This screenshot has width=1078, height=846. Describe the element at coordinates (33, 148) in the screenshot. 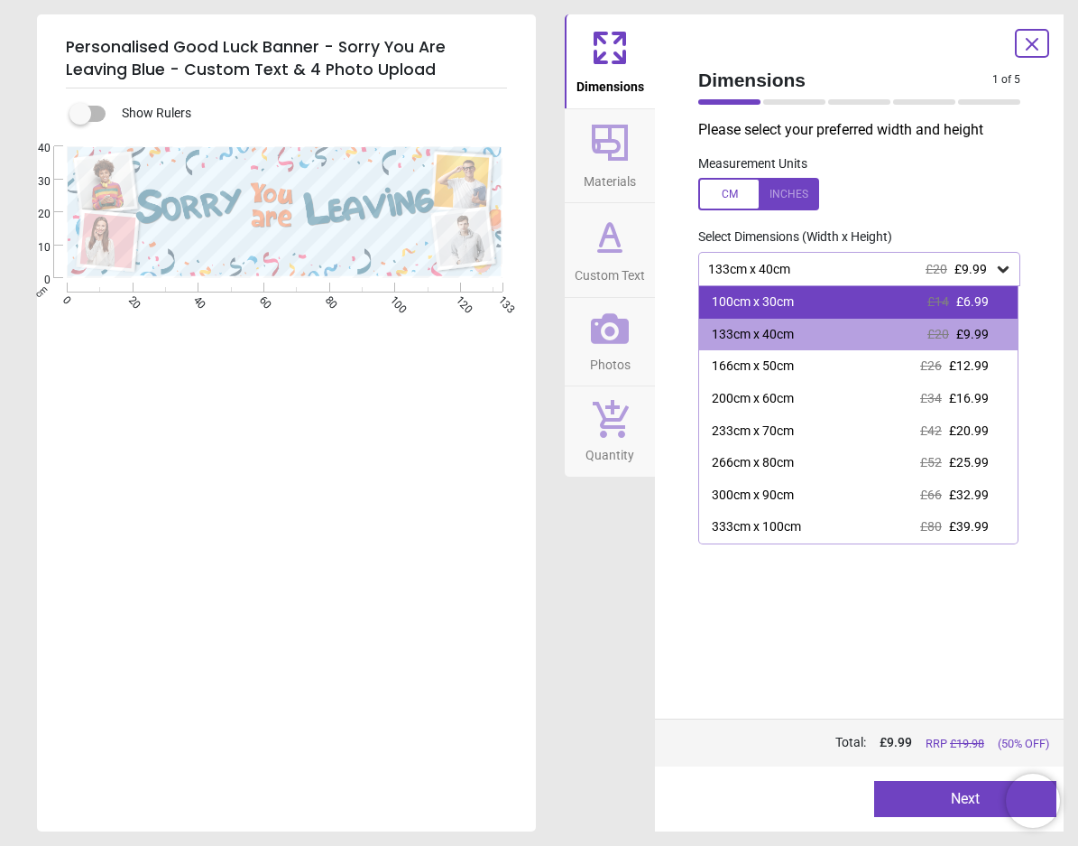

I see `span: 40` at that location.